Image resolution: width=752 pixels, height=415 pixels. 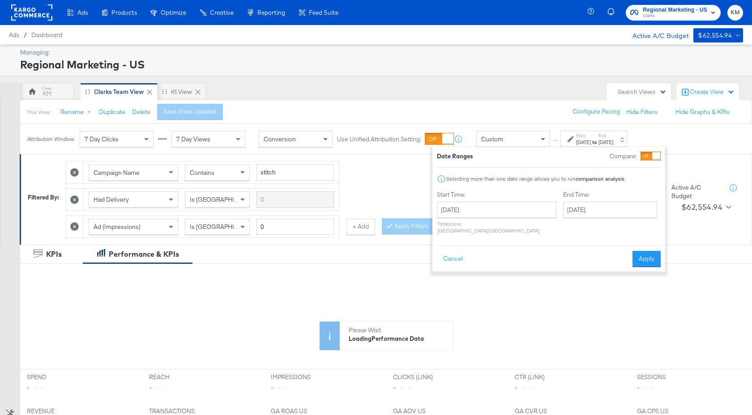 I want to click on span: Optimize, so click(x=173, y=13).